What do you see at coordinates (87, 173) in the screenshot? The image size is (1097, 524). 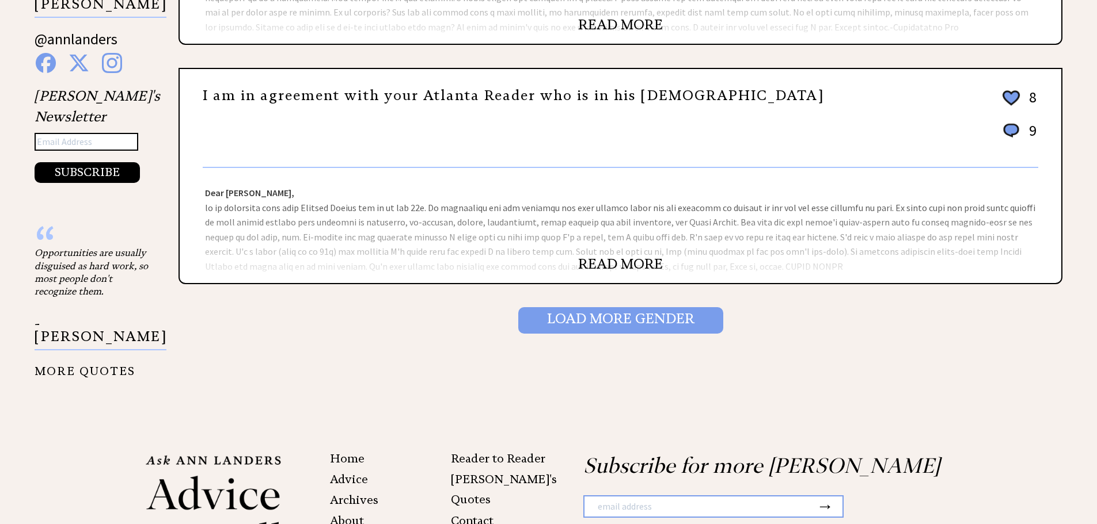 I see `button: SUBSCRIBE` at bounding box center [87, 173].